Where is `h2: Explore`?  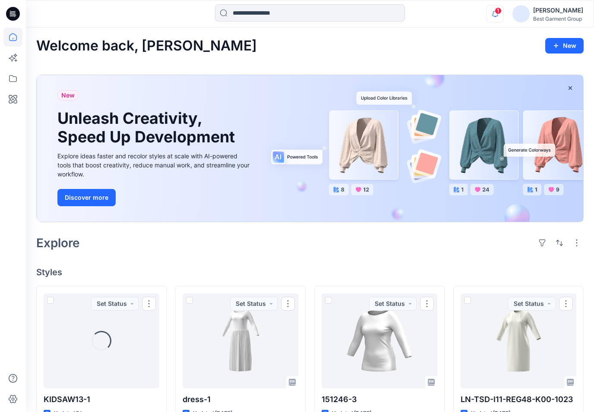
h2: Explore is located at coordinates (58, 243).